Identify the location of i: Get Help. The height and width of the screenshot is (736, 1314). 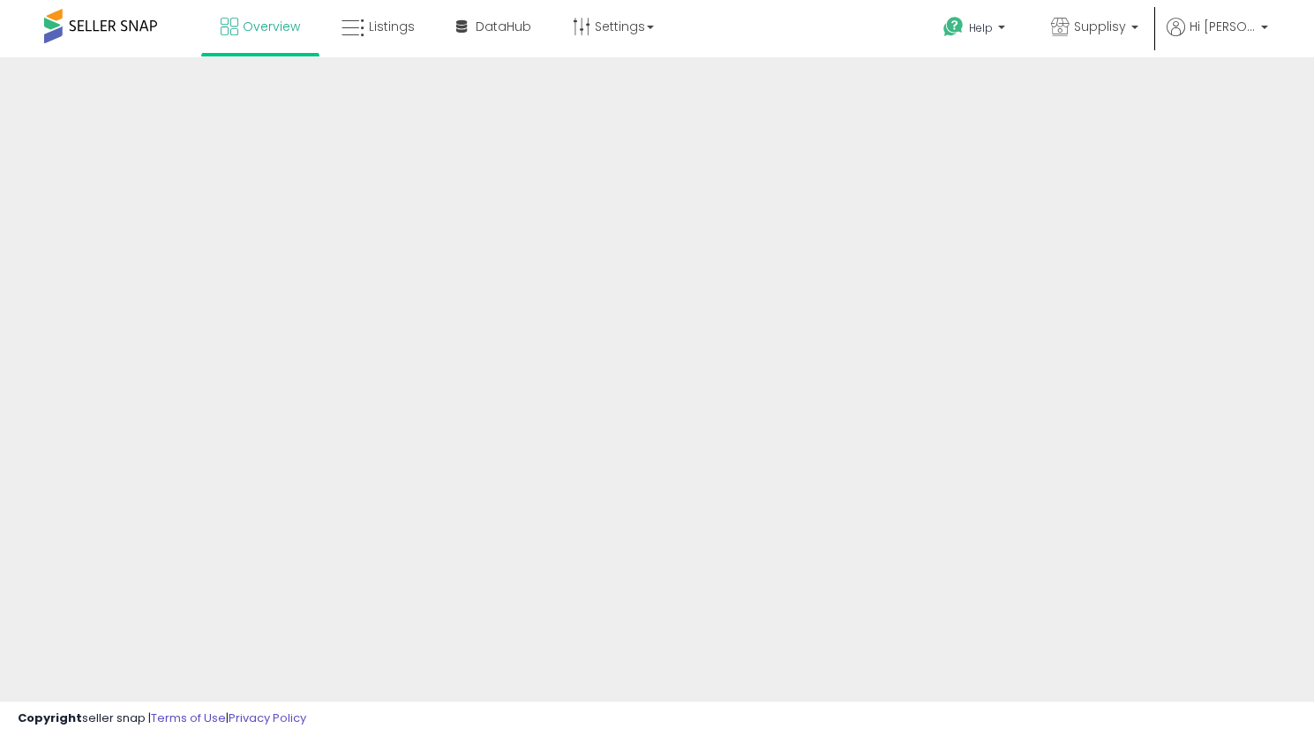
(953, 26).